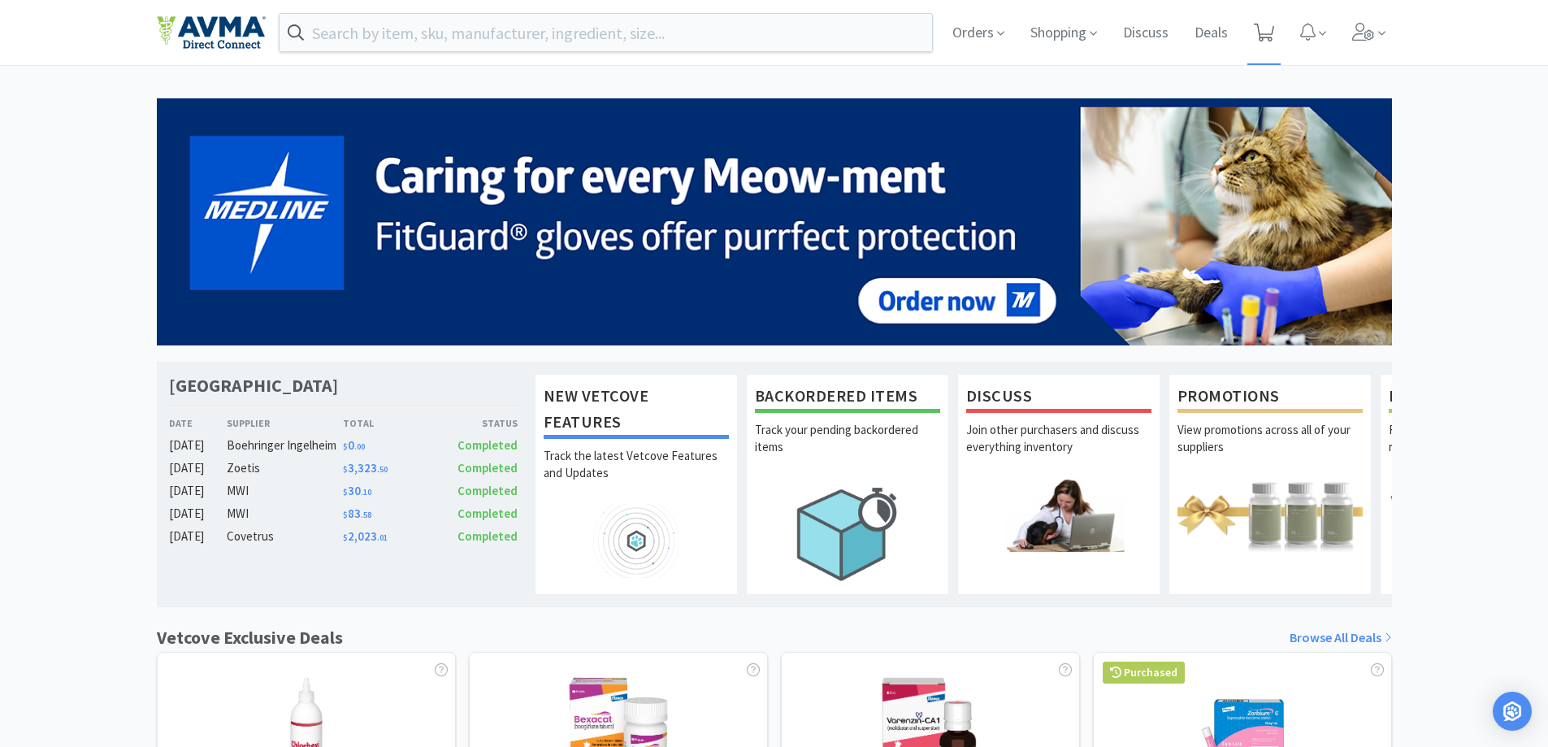  Describe the element at coordinates (636, 540) in the screenshot. I see `img: hero_feature_roadmap.png` at that location.